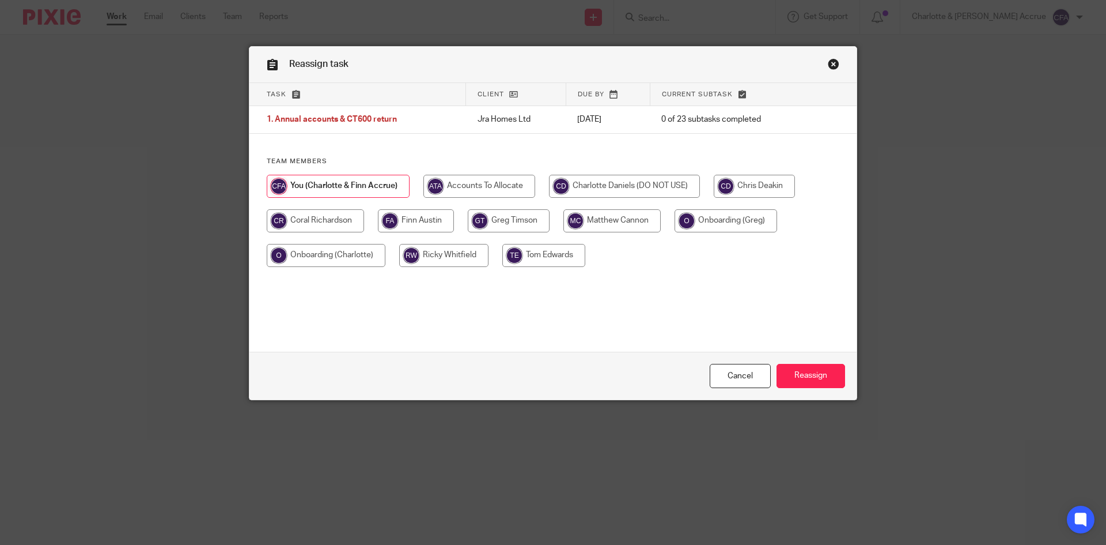 This screenshot has height=545, width=1106. I want to click on td: 0 of 23 subtasks completed, so click(731, 120).